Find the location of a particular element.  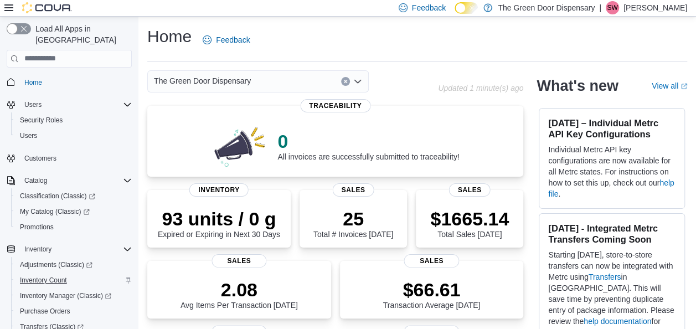

a: Purchase Orders is located at coordinates (45, 311).